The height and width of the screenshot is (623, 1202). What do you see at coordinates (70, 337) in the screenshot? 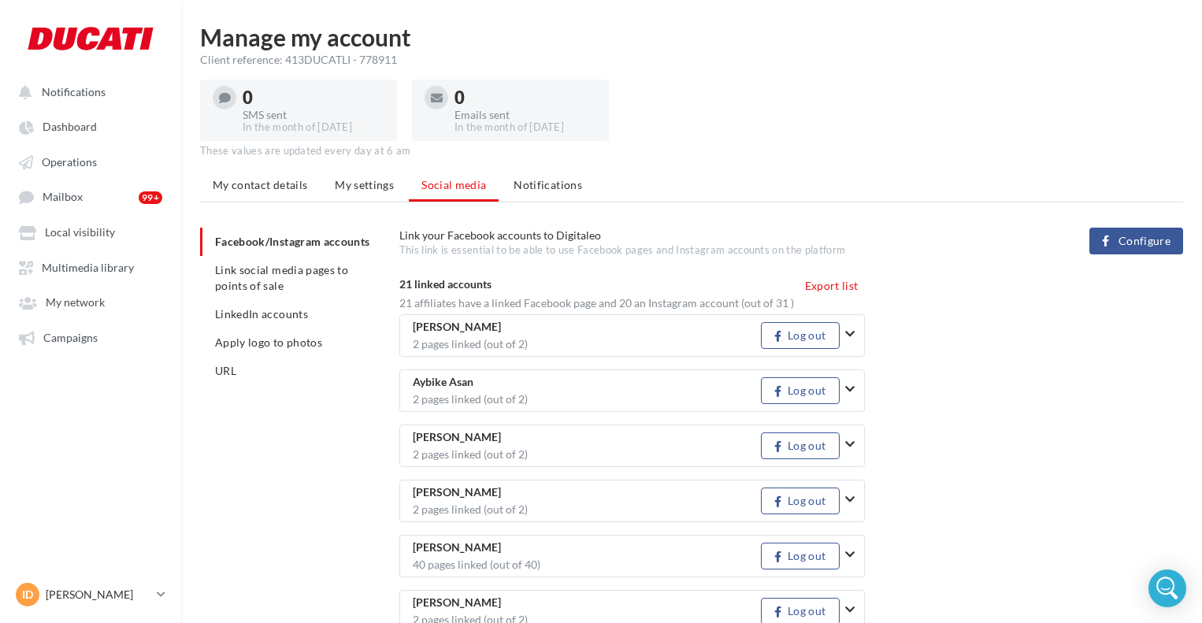
I see `span: Campaigns` at bounding box center [70, 337].